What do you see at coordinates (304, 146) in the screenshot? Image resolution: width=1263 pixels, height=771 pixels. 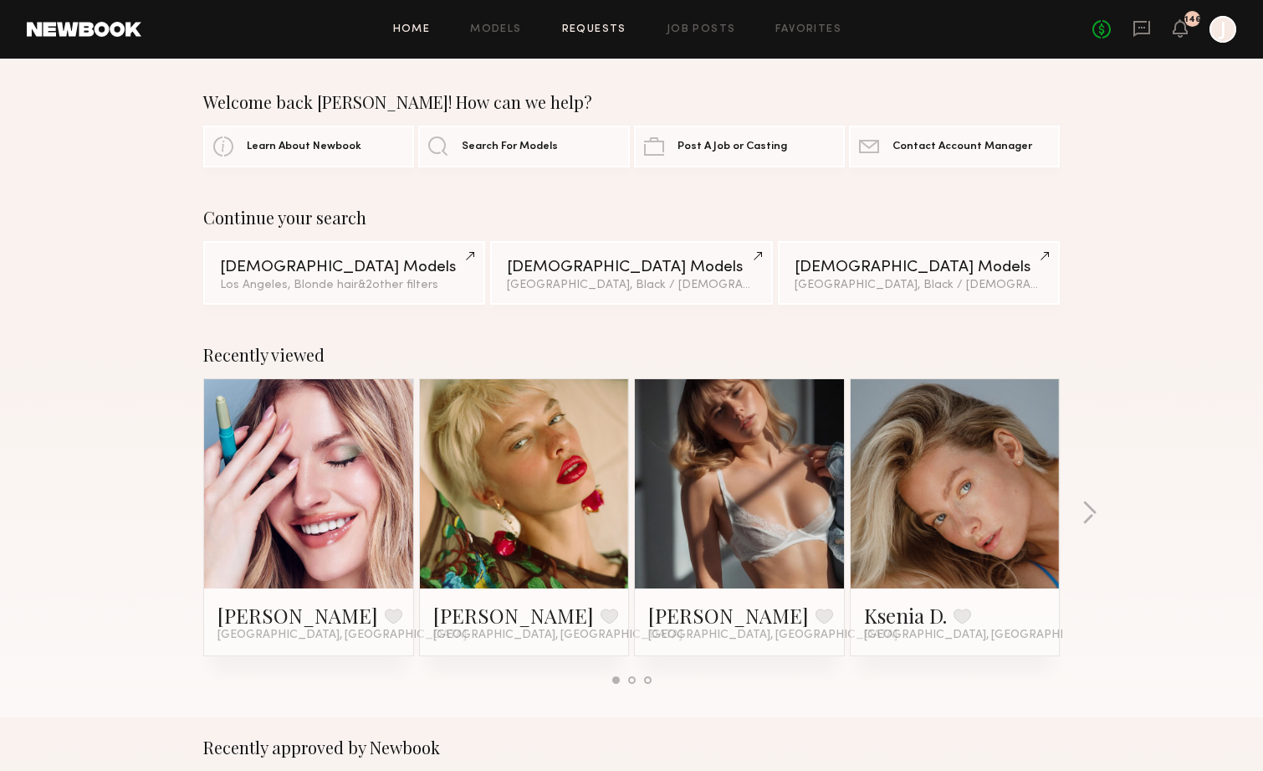 I see `span: Learn About Newbook` at bounding box center [304, 146].